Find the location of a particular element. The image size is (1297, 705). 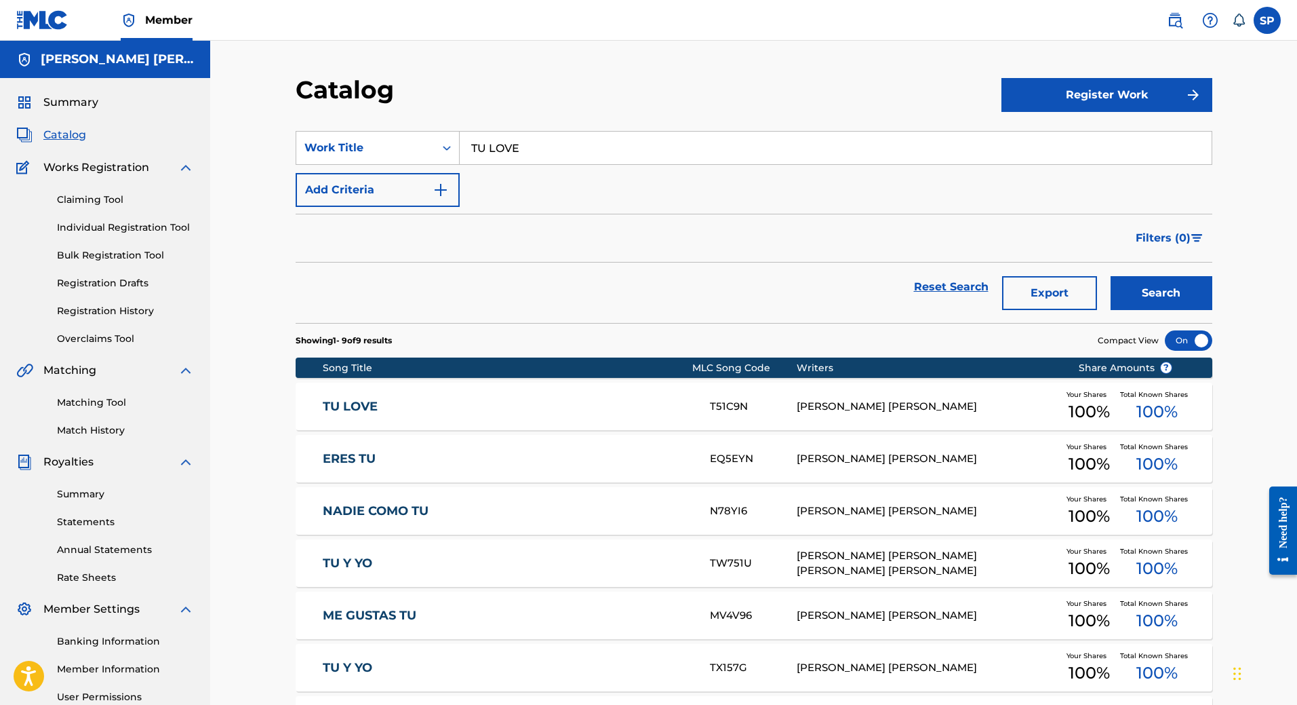

span: Catalog is located at coordinates (64, 135).